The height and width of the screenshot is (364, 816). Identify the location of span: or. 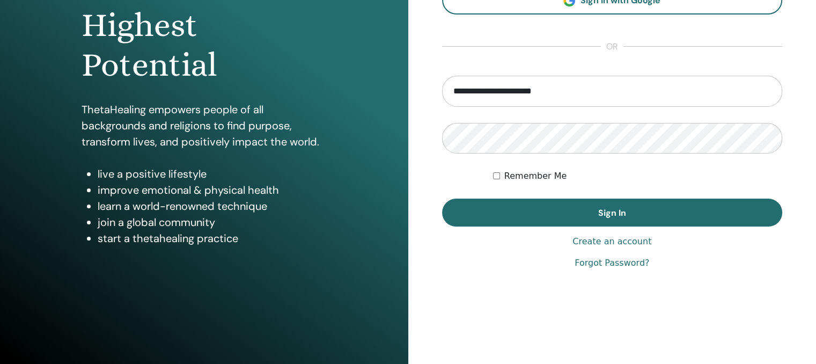
(612, 47).